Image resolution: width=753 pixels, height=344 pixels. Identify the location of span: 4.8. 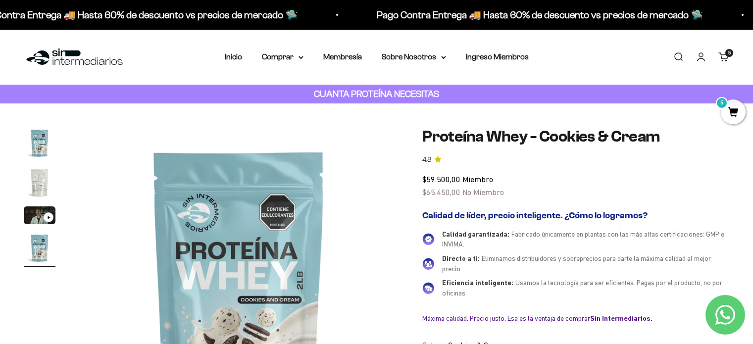
(427, 160).